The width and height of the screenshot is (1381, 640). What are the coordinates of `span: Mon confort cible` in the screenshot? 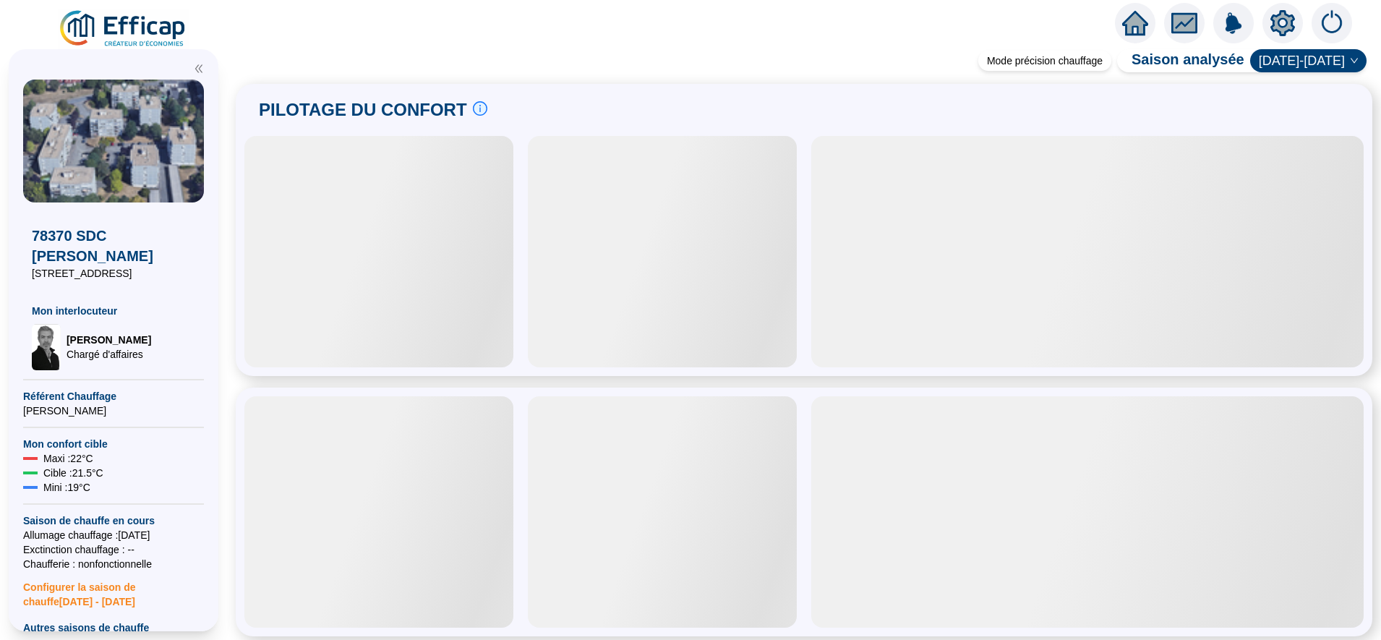 It's located at (113, 444).